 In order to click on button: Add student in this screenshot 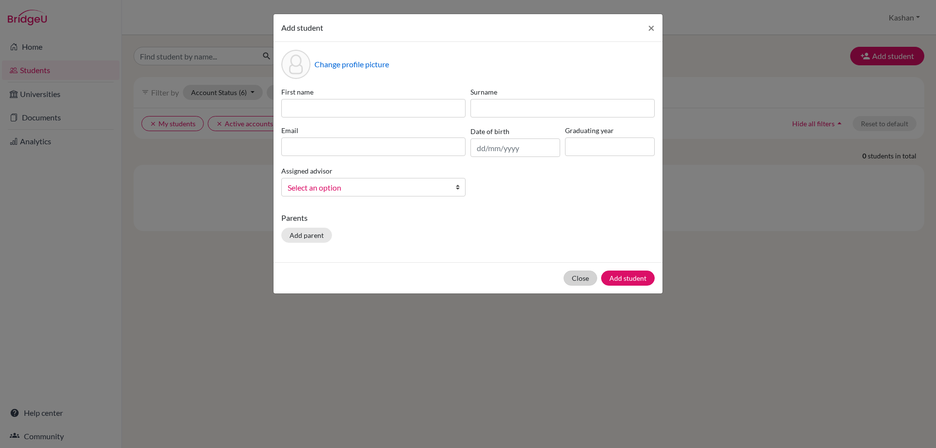, I will do `click(628, 278)`.